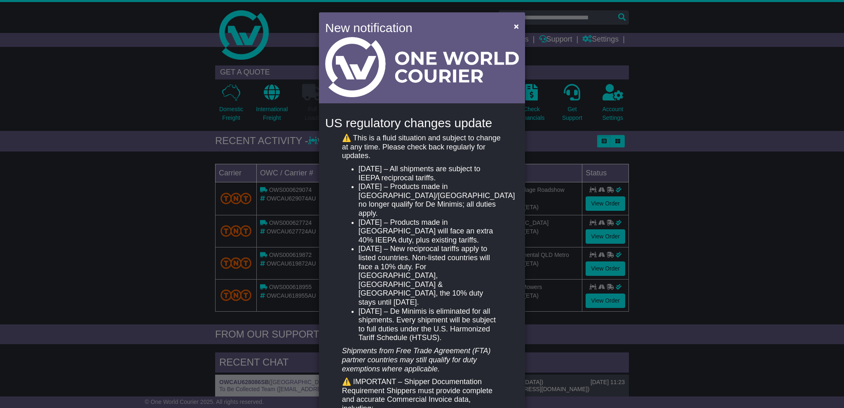 This screenshot has height=408, width=844. Describe the element at coordinates (413, 28) in the screenshot. I see `h4: New notification` at that location.